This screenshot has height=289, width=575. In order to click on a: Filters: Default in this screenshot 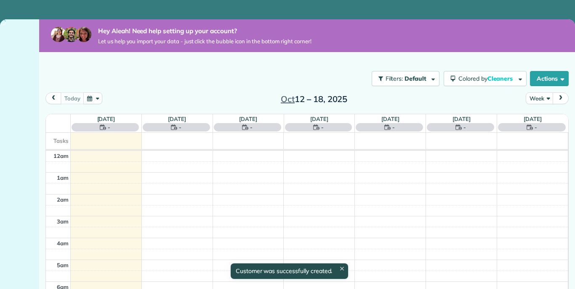, I will do `click(403, 79)`.